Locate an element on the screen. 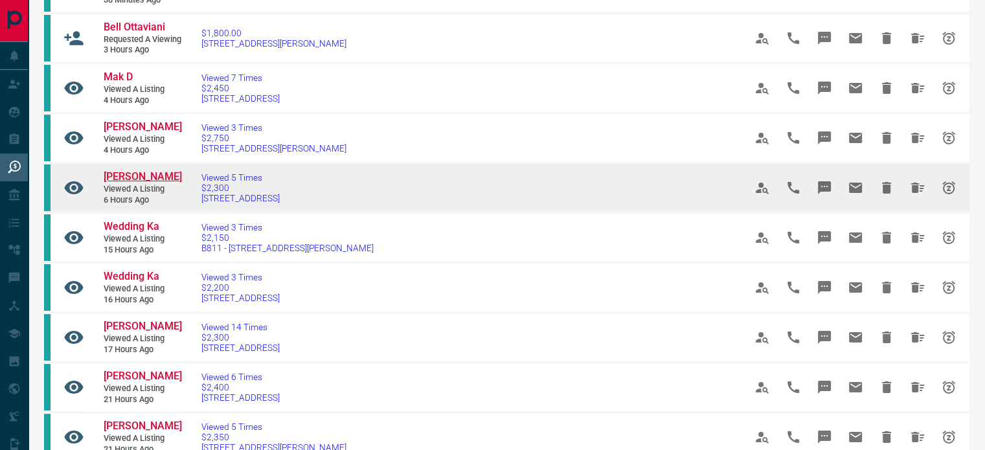 This screenshot has width=985, height=450. span: $2,300 is located at coordinates (240, 188).